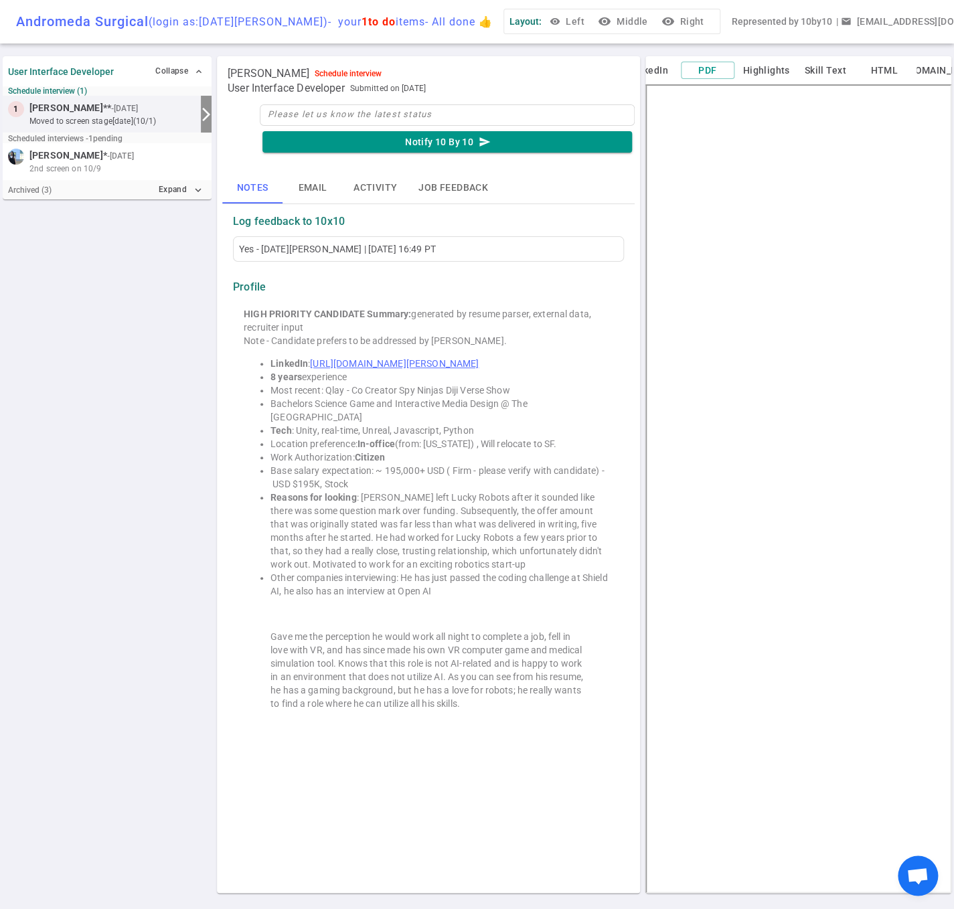  What do you see at coordinates (442, 390) in the screenshot?
I see `li: Most recent: Qlay - Co Creator Spy Ninjas Diji Verse Show` at bounding box center [442, 390].